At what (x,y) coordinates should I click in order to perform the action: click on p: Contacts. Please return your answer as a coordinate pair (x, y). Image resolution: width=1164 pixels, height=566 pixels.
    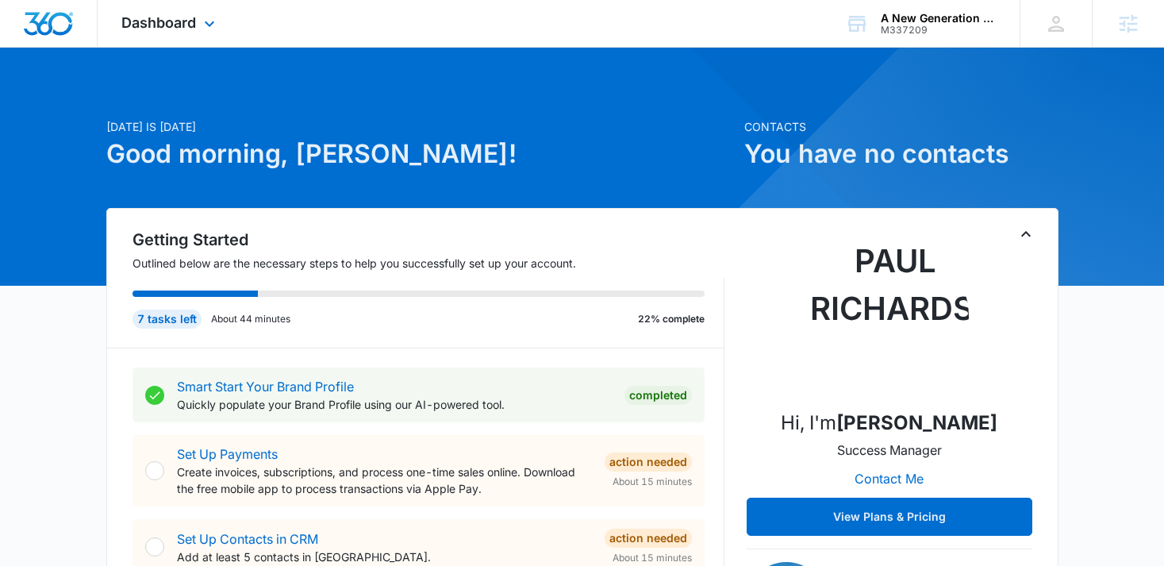
    Looking at the image, I should click on (901, 126).